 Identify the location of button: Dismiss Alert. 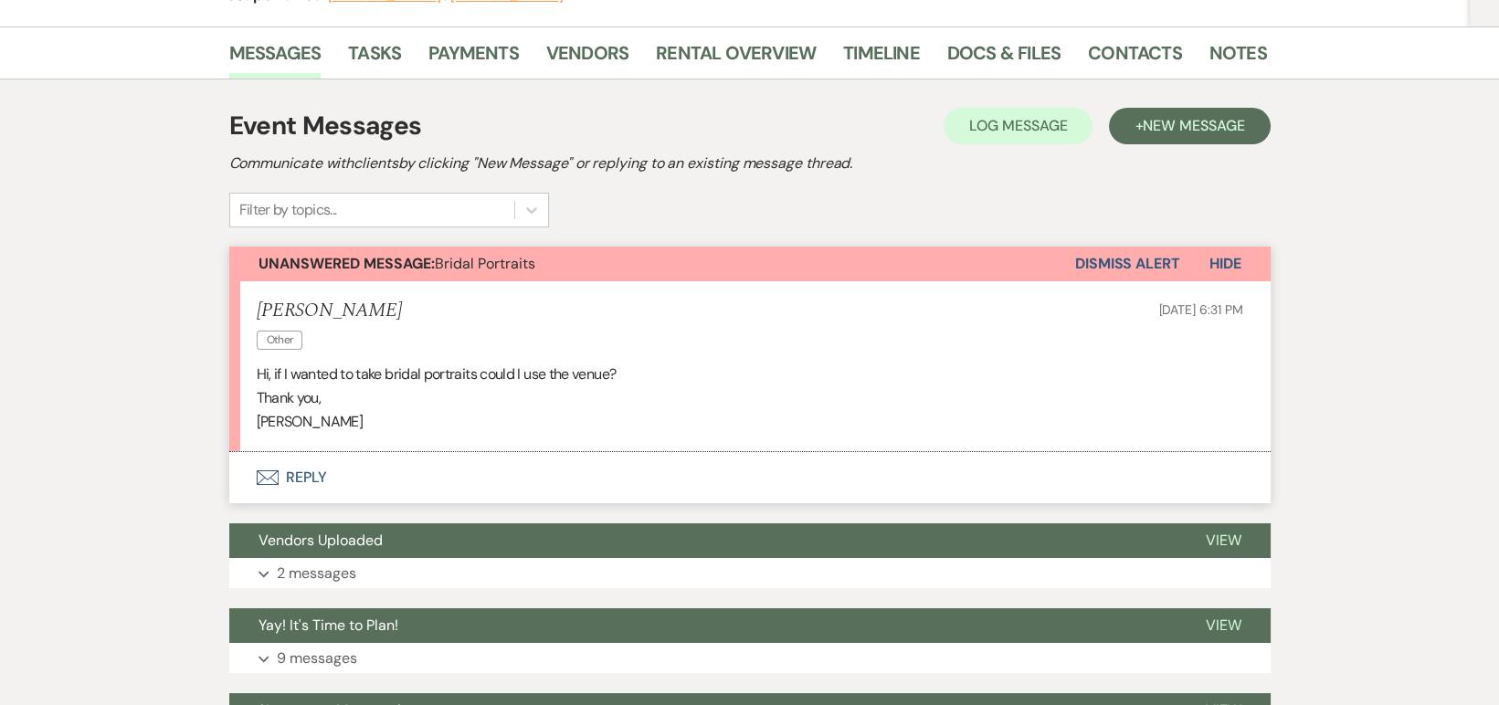
(1127, 264).